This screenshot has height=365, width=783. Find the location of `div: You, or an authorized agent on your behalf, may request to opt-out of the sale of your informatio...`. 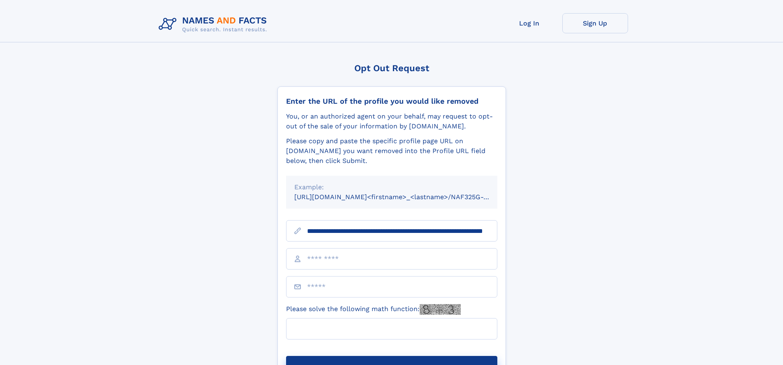

div: You, or an authorized agent on your behalf, may request to opt-out of the sale of your informatio... is located at coordinates (392, 121).